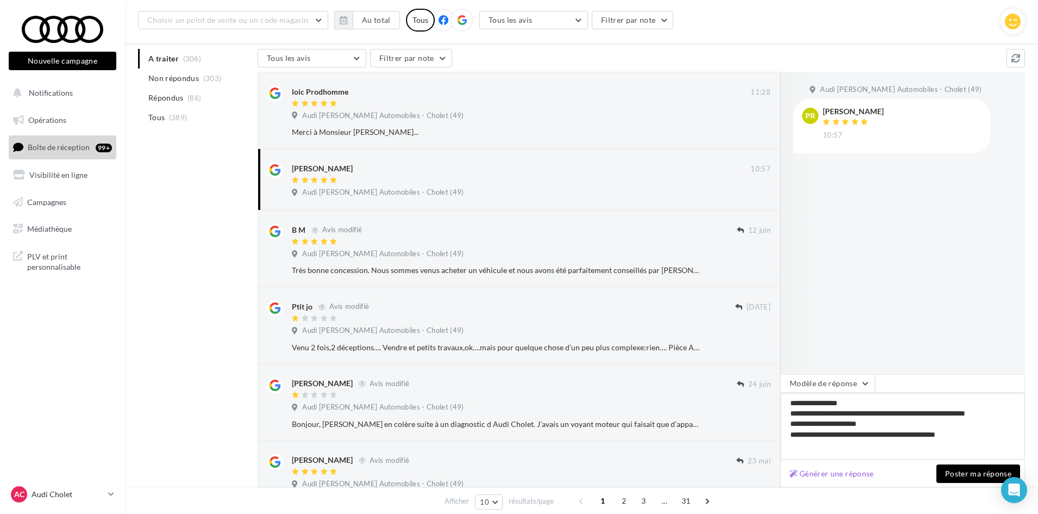 This screenshot has height=514, width=1038. What do you see at coordinates (759, 230) in the screenshot?
I see `span: 12 juin` at bounding box center [759, 230].